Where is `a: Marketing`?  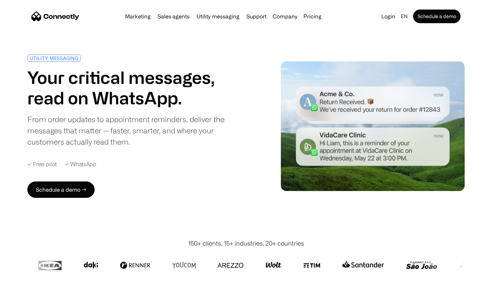 a: Marketing is located at coordinates (138, 16).